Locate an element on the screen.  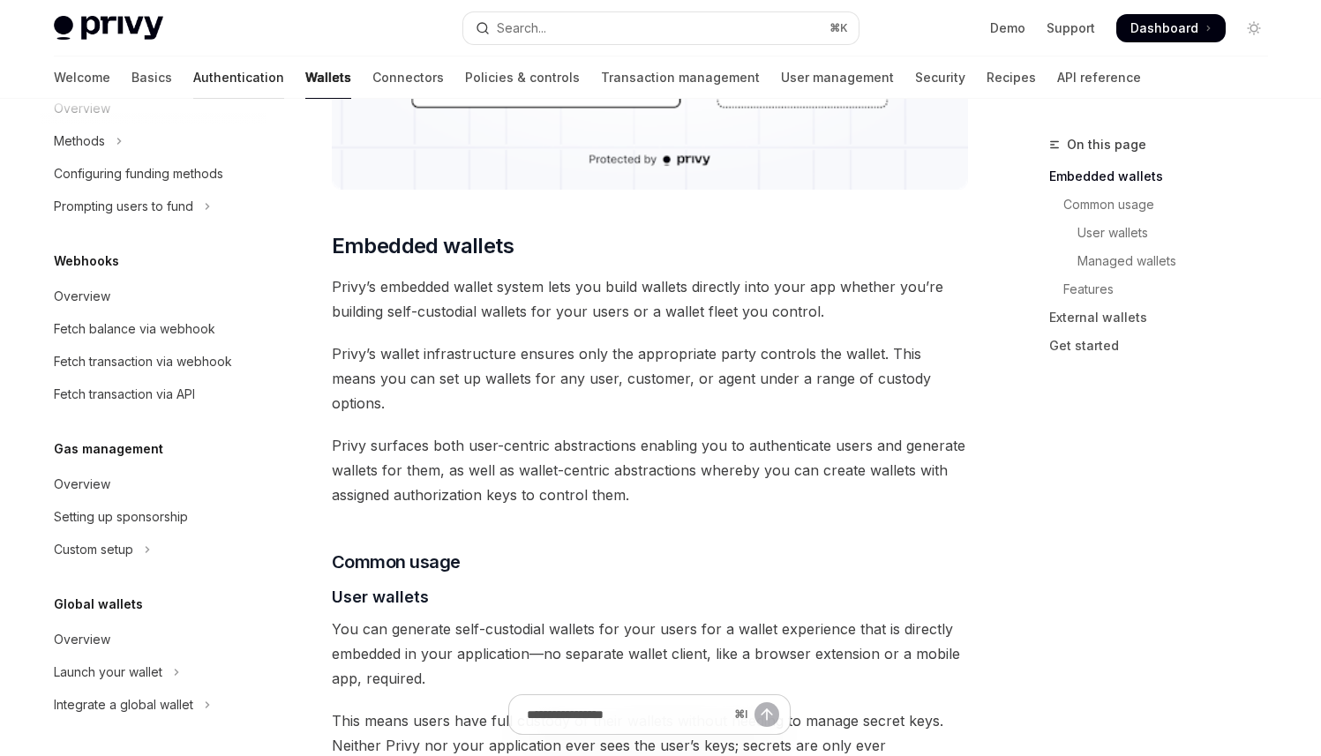
button: Toggle Prompting users to fund section is located at coordinates (153, 207).